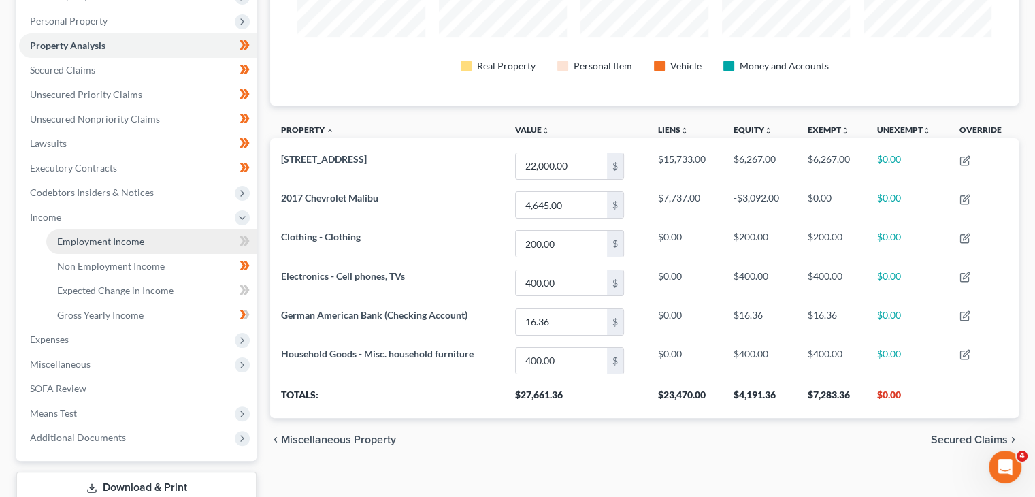  What do you see at coordinates (151, 266) in the screenshot?
I see `a: Non Employment Income` at bounding box center [151, 266].